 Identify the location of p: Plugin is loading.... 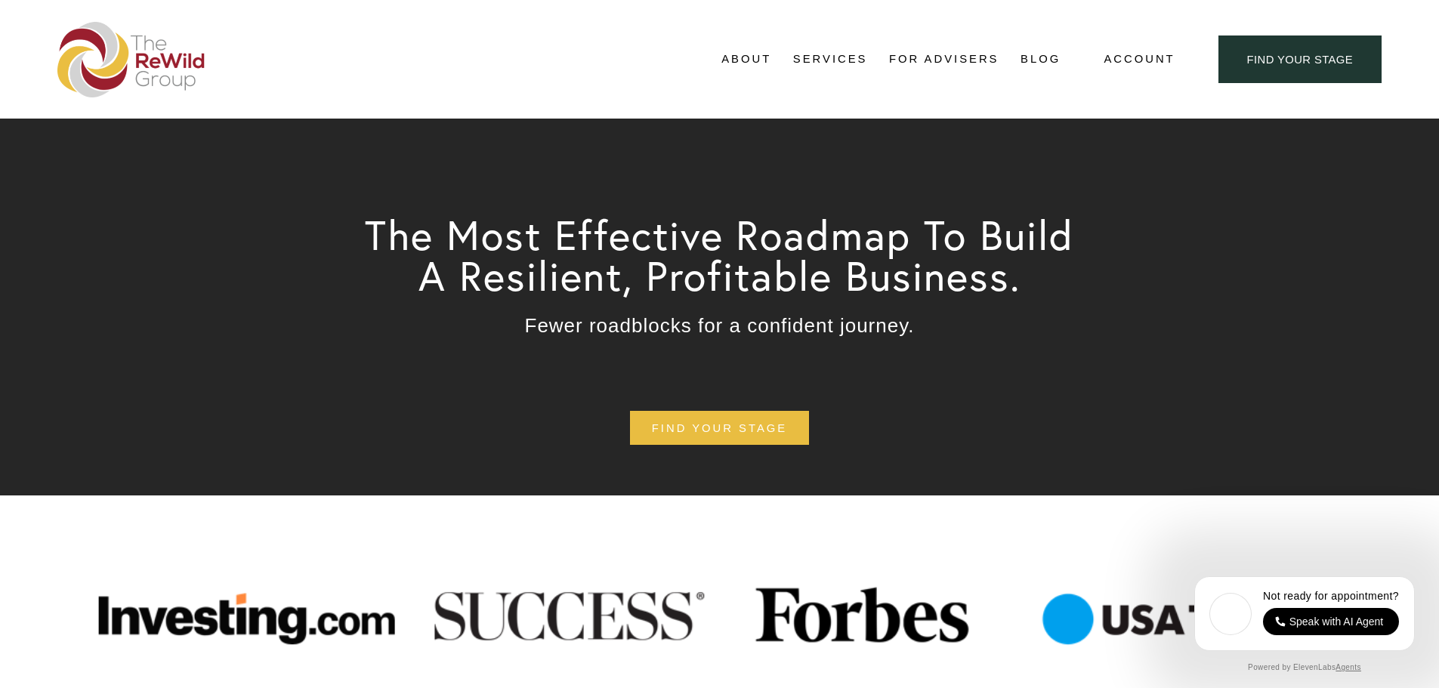
(113, 60).